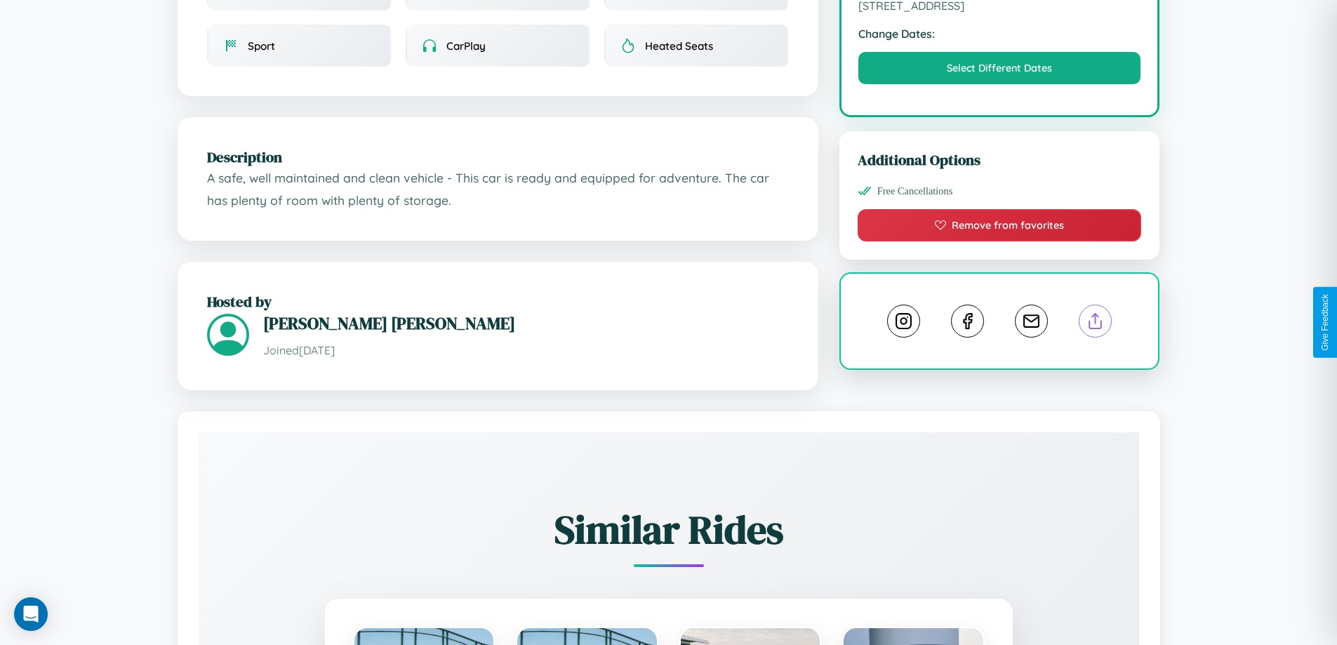 This screenshot has height=645, width=1337. I want to click on h2: Hosted by, so click(498, 301).